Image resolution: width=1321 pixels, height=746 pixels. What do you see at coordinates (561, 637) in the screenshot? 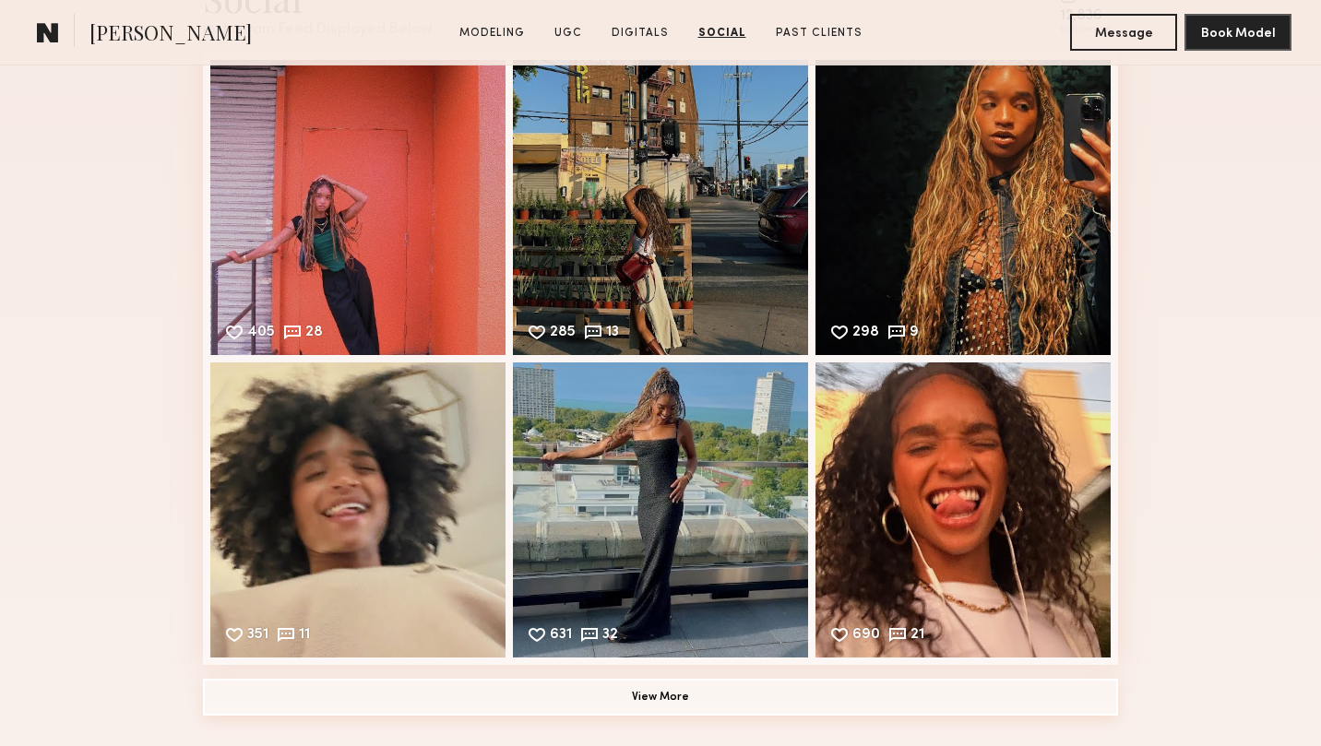
I see `div: 631` at bounding box center [561, 637].